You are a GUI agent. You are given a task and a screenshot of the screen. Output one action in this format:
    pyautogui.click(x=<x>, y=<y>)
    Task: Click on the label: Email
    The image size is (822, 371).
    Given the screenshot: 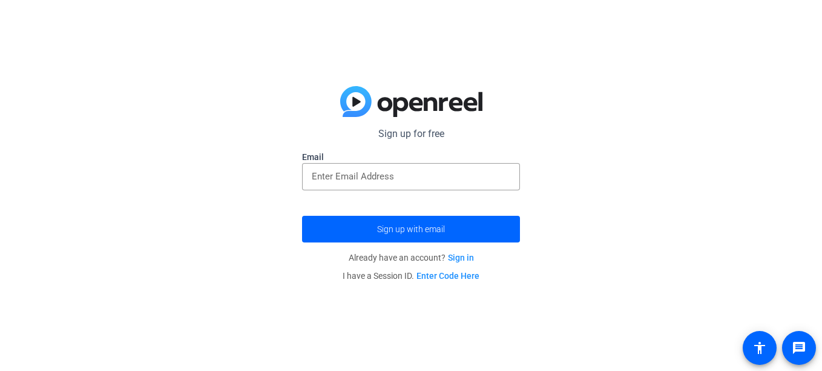 What is the action you would take?
    pyautogui.click(x=411, y=157)
    